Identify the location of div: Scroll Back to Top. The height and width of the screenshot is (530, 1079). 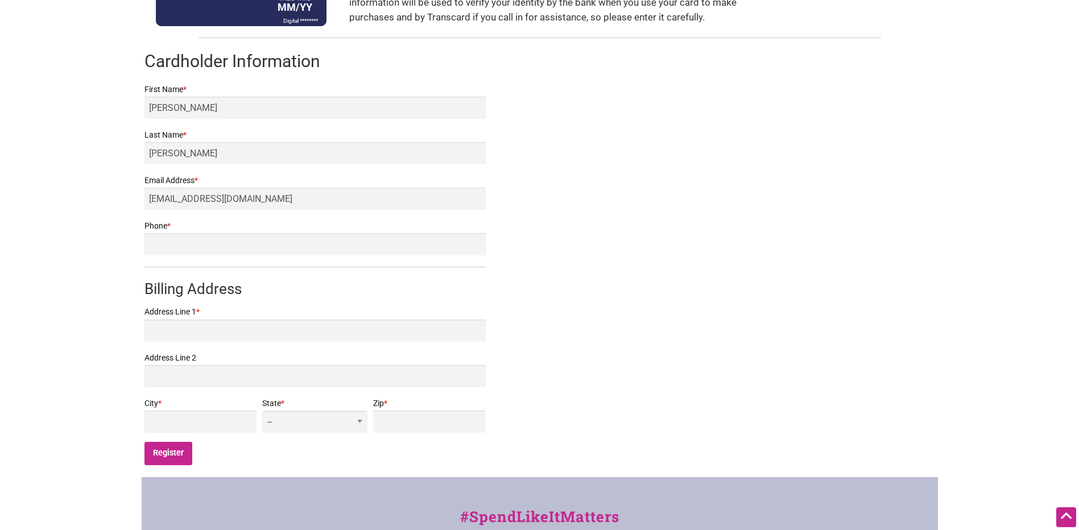
(1066, 517).